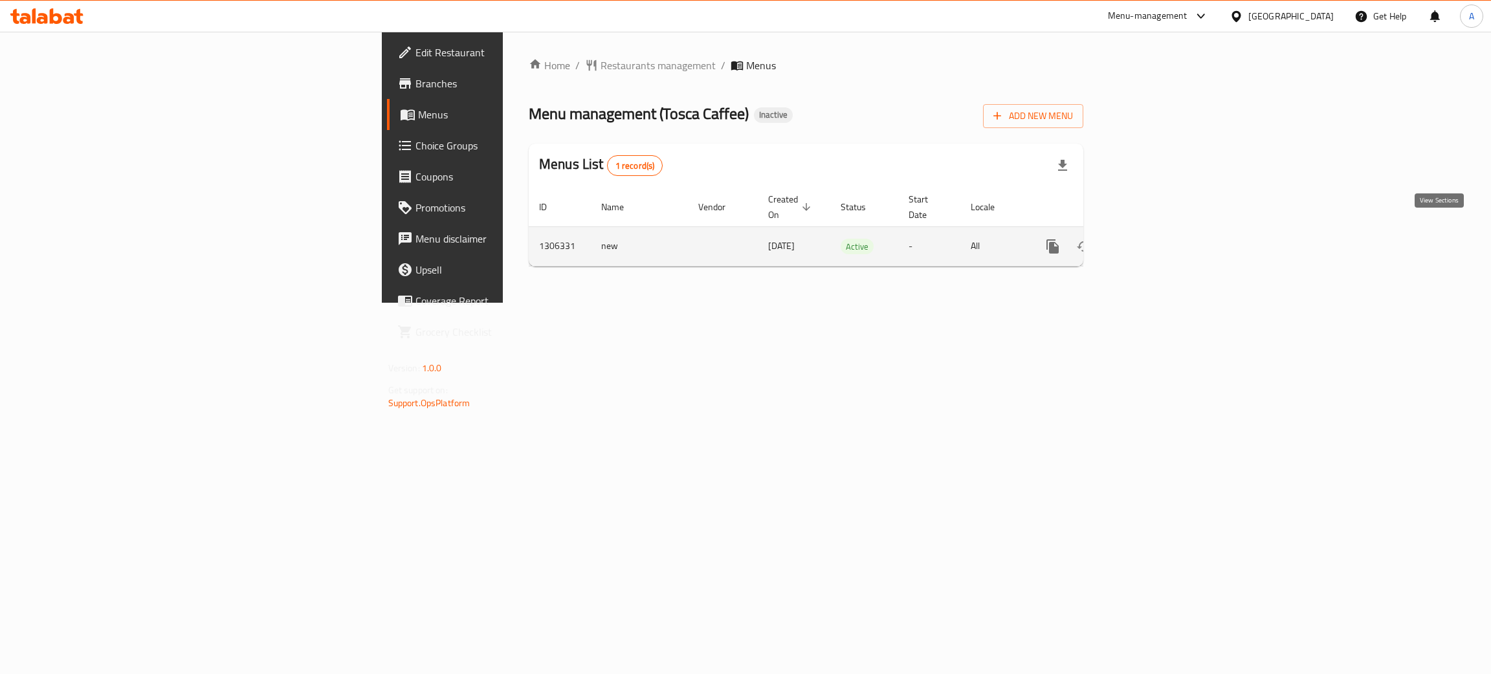 The height and width of the screenshot is (674, 1491). Describe the element at coordinates (805, 65) in the screenshot. I see `nav: breadcrumb` at that location.